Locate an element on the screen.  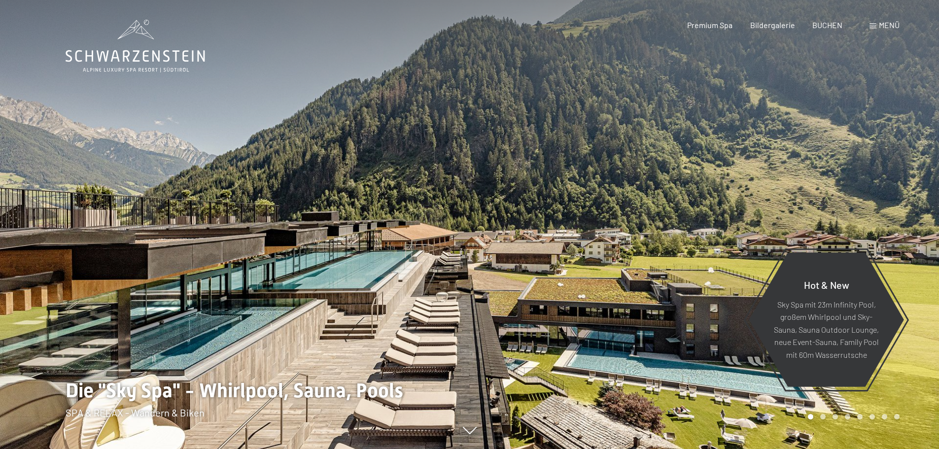
div: Carousel Page 5 is located at coordinates (860, 417).